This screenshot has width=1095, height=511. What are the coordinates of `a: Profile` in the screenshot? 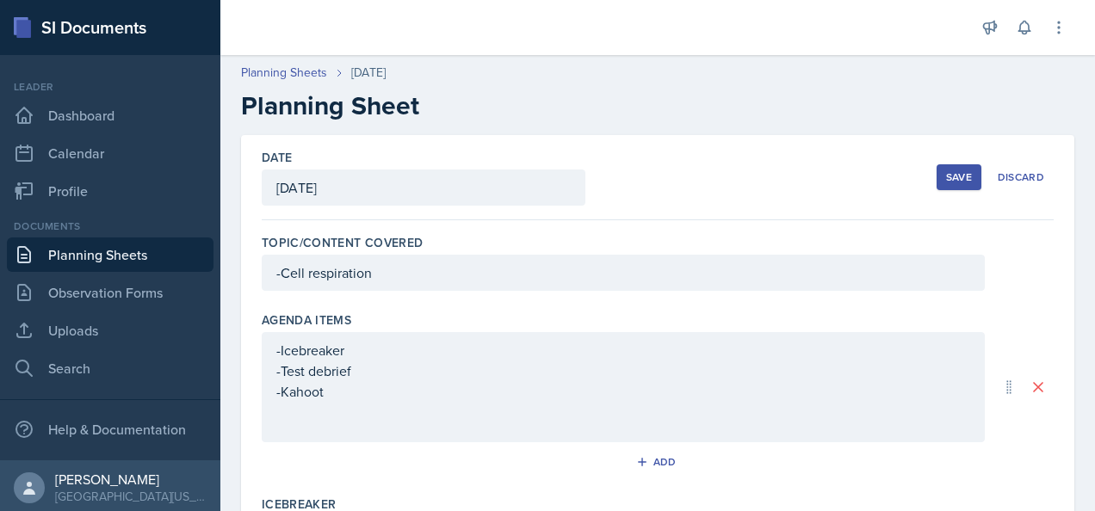 It's located at (110, 191).